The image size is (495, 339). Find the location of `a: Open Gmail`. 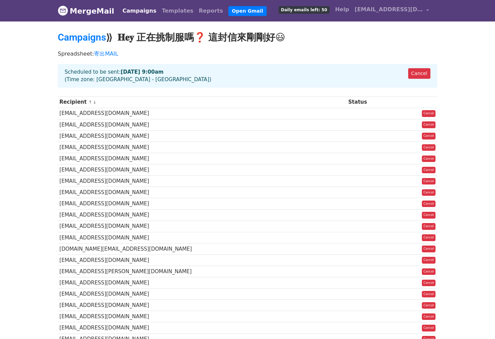

a: Open Gmail is located at coordinates (247, 11).